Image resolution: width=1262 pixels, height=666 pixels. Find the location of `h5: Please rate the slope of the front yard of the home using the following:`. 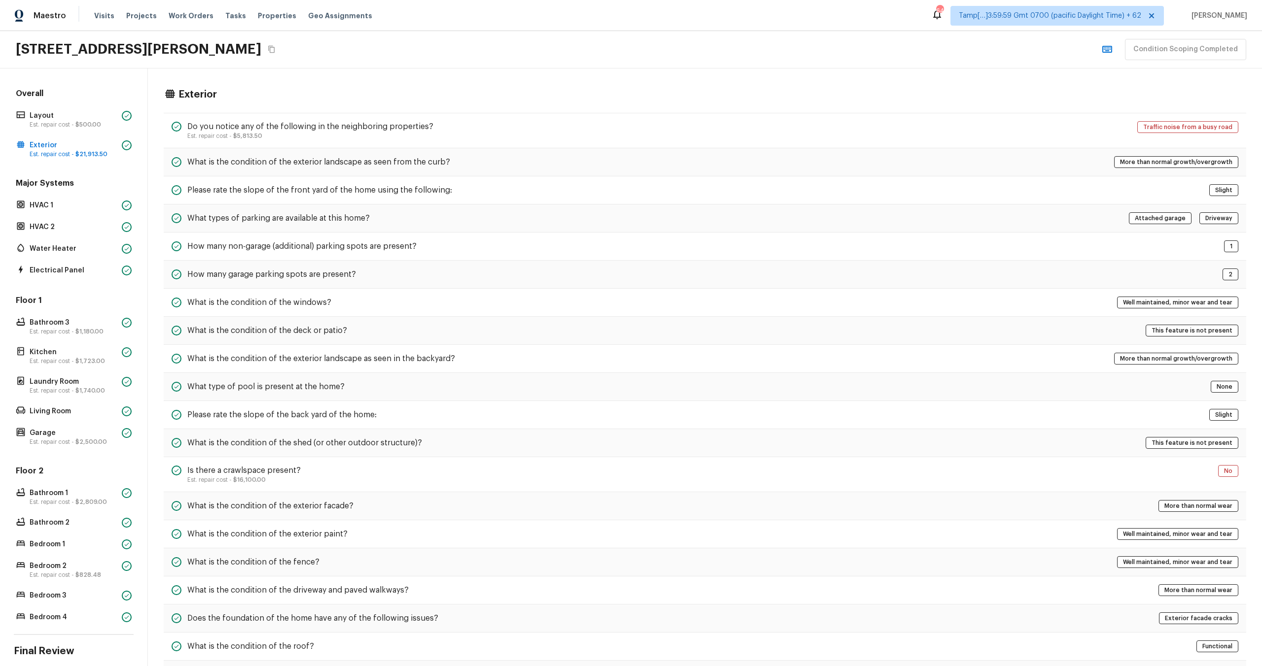

h5: Please rate the slope of the front yard of the home using the following: is located at coordinates (319, 190).